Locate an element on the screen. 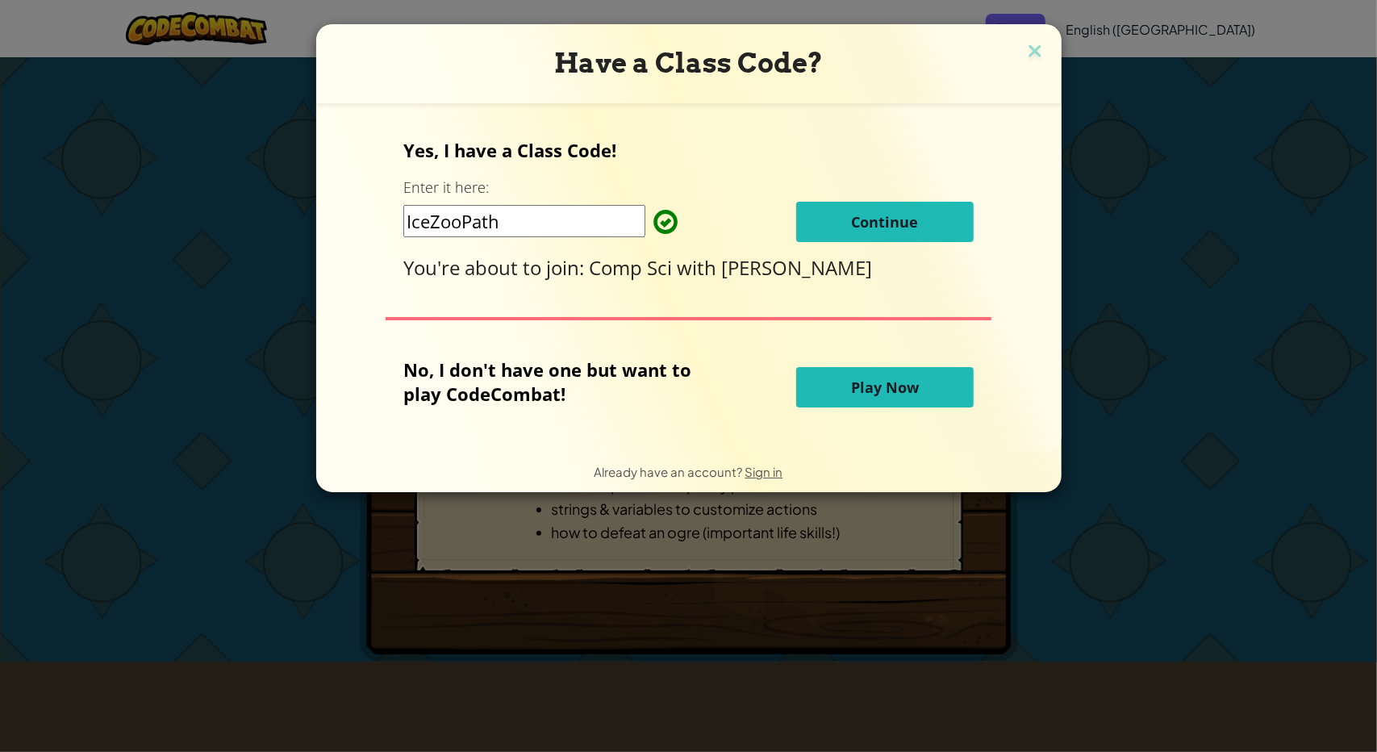 The width and height of the screenshot is (1377, 752). span: Play Now is located at coordinates (885, 387).